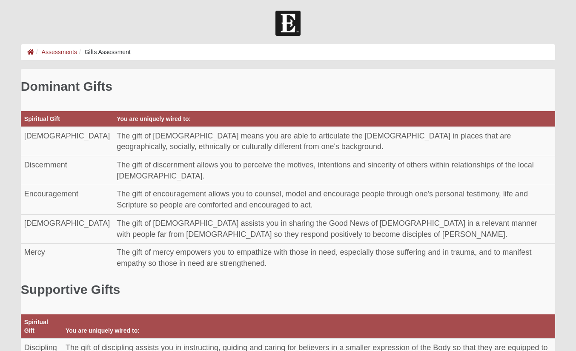 Image resolution: width=576 pixels, height=351 pixels. Describe the element at coordinates (67, 200) in the screenshot. I see `td: Encouragement` at that location.